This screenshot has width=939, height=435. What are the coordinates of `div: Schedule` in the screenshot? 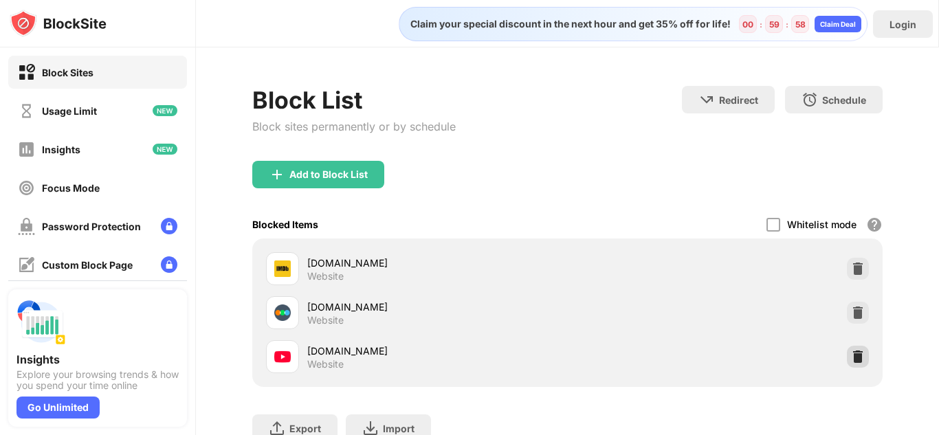 It's located at (844, 100).